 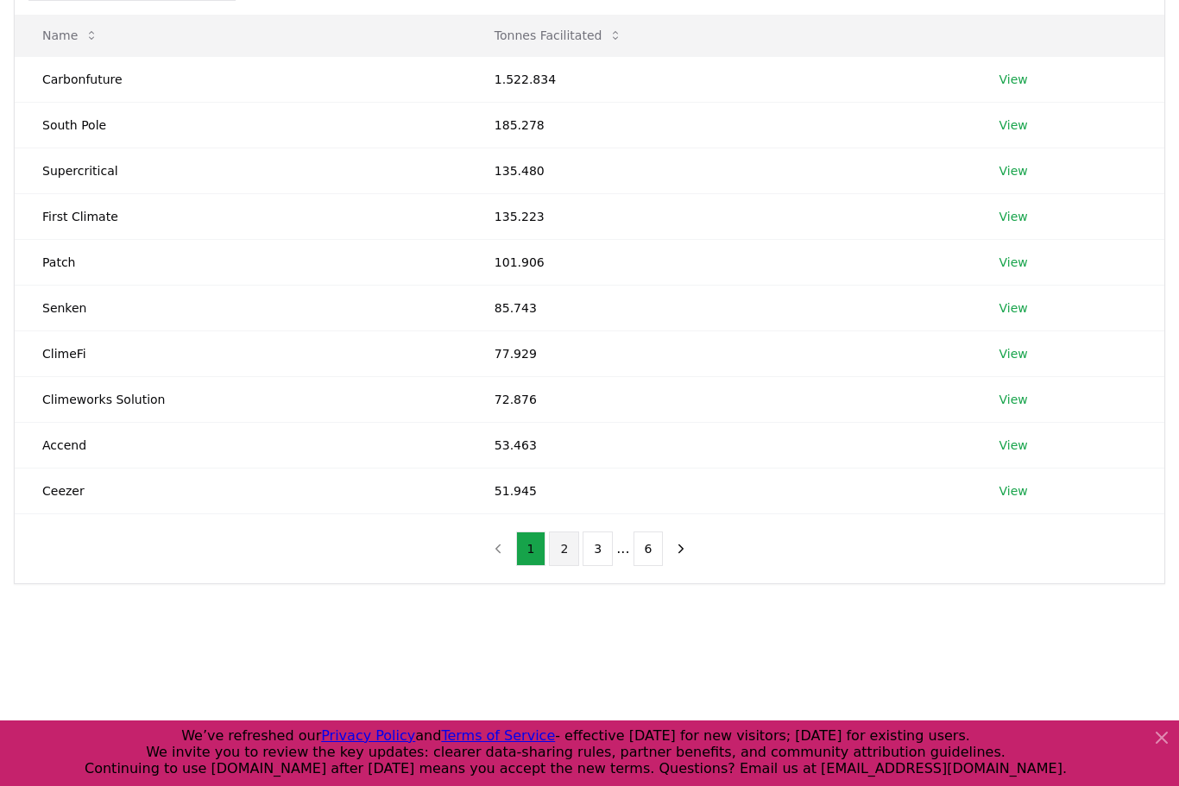 What do you see at coordinates (241, 353) in the screenshot?
I see `td: ClimeFi` at bounding box center [241, 353].